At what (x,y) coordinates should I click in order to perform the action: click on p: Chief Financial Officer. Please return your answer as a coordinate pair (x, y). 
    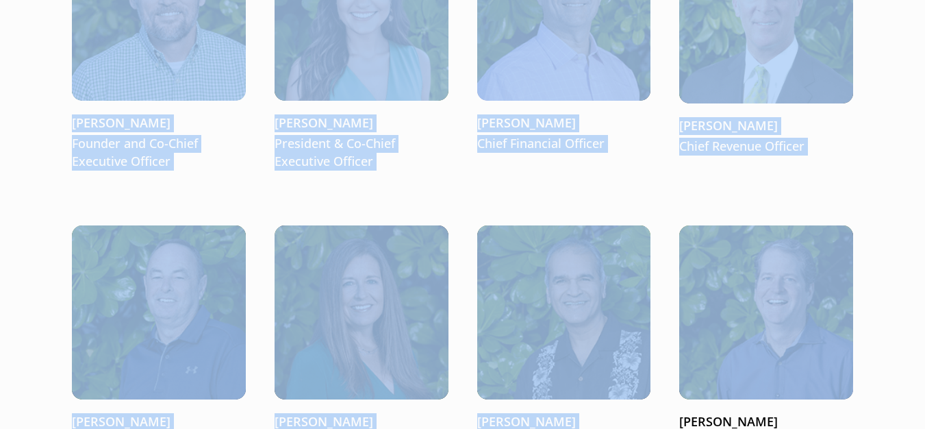
    Looking at the image, I should click on (564, 144).